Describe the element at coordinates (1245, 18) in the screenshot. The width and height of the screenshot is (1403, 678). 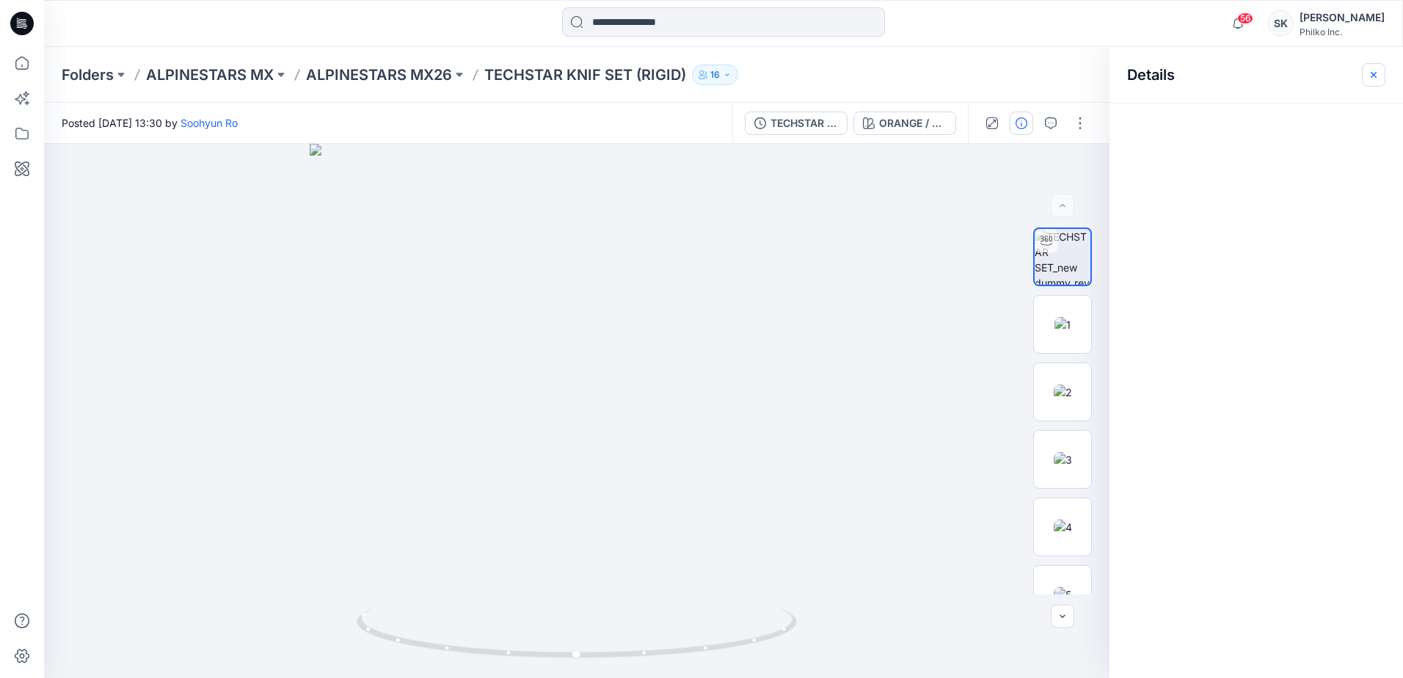
I see `span: 56` at that location.